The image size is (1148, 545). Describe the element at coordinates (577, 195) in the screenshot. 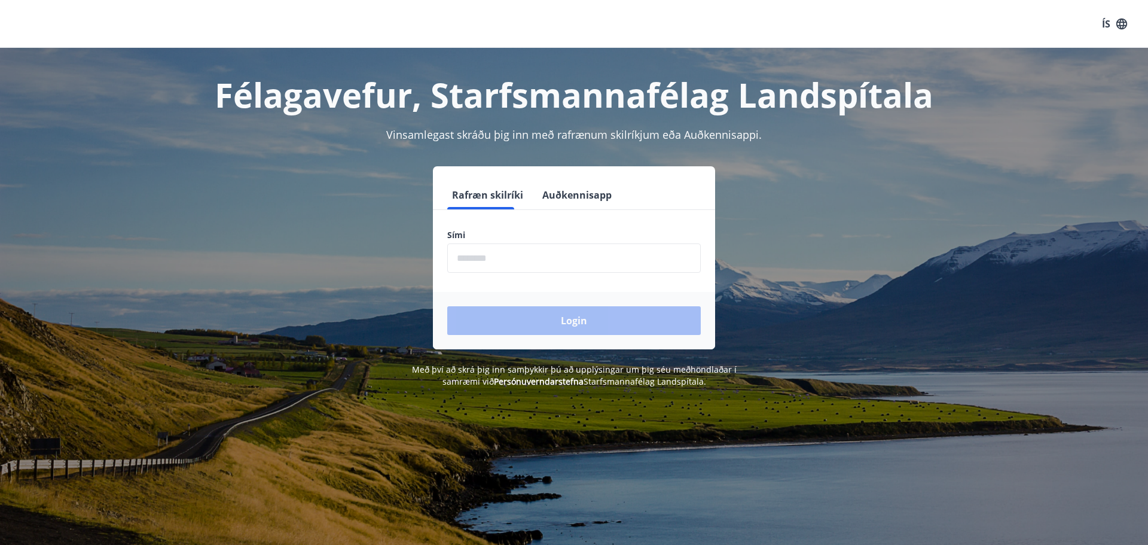

I see `button: Auðkennisapp` at that location.